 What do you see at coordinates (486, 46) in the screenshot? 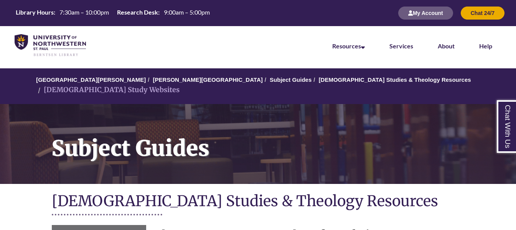
I see `a: Help` at bounding box center [486, 46].